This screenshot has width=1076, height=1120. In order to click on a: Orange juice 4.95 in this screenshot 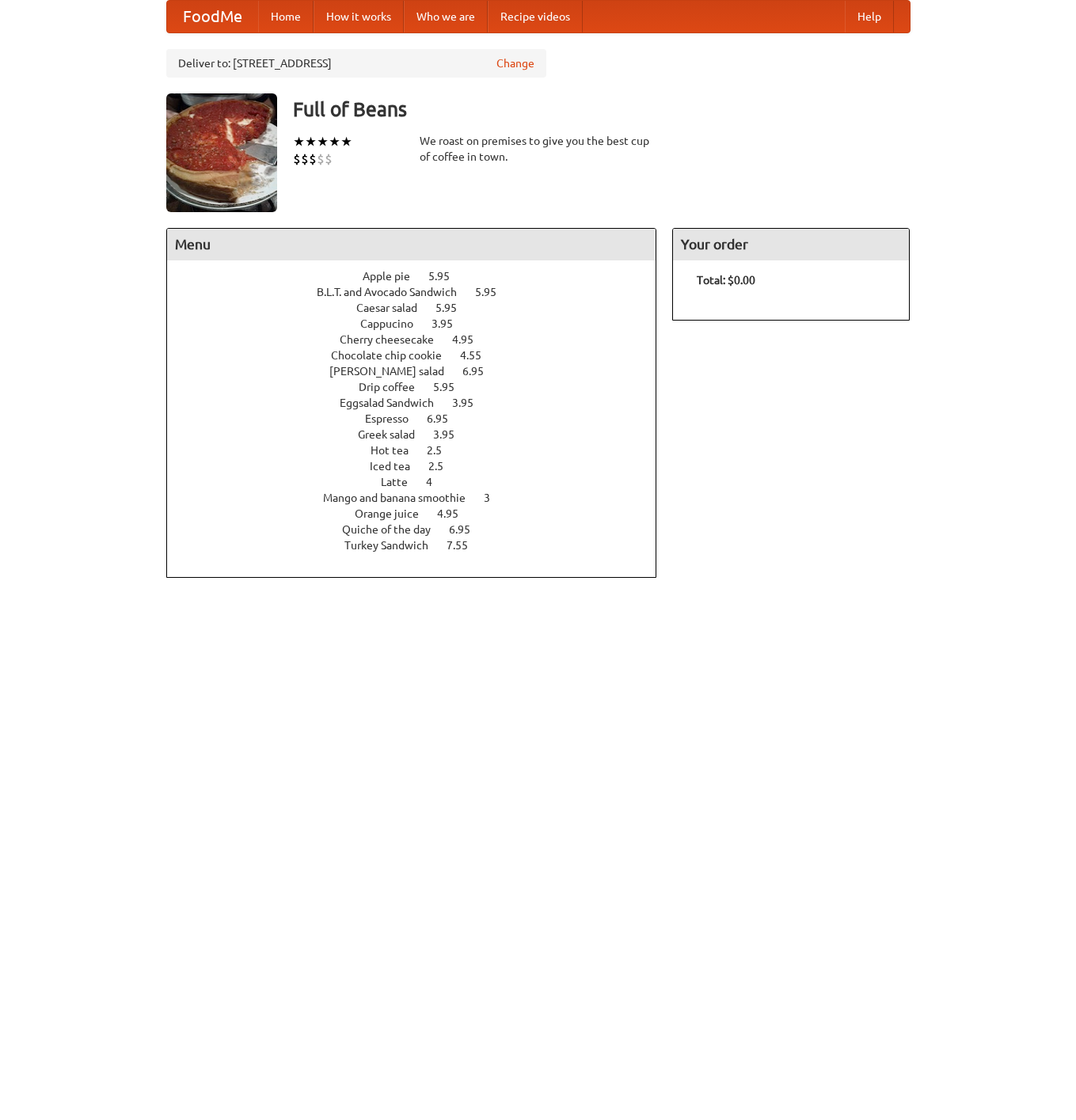, I will do `click(421, 513)`.